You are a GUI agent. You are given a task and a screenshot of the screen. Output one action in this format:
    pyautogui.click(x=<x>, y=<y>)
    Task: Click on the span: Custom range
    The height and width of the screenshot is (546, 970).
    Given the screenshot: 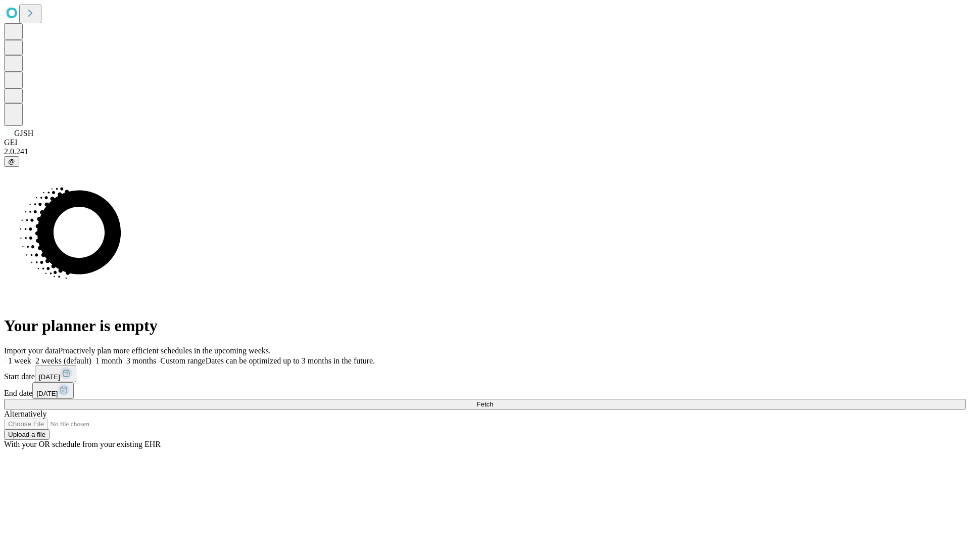 What is the action you would take?
    pyautogui.click(x=182, y=360)
    